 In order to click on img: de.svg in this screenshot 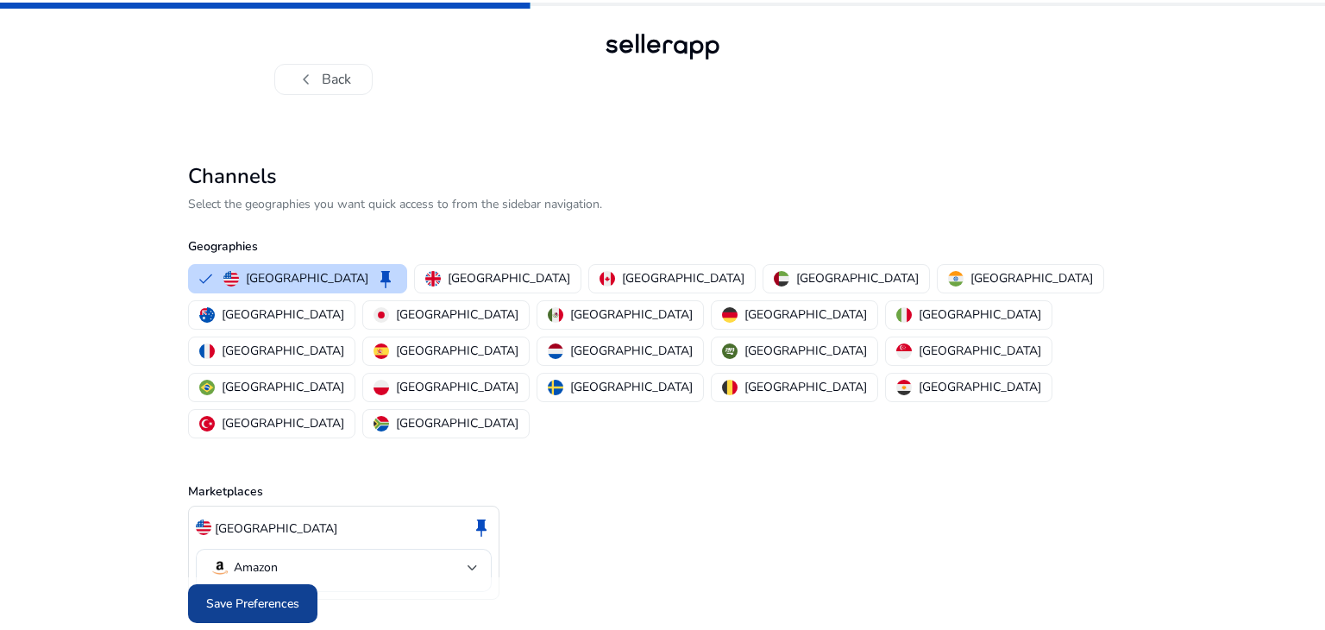, I will do `click(730, 315)`.